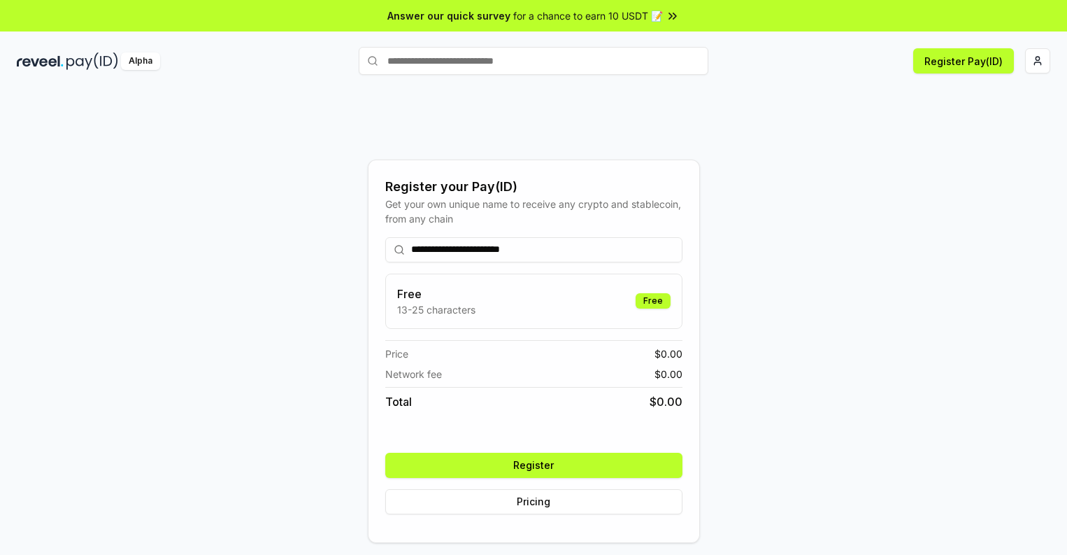 The image size is (1067, 555). Describe the element at coordinates (964, 61) in the screenshot. I see `button: Register Pay(ID)` at that location.